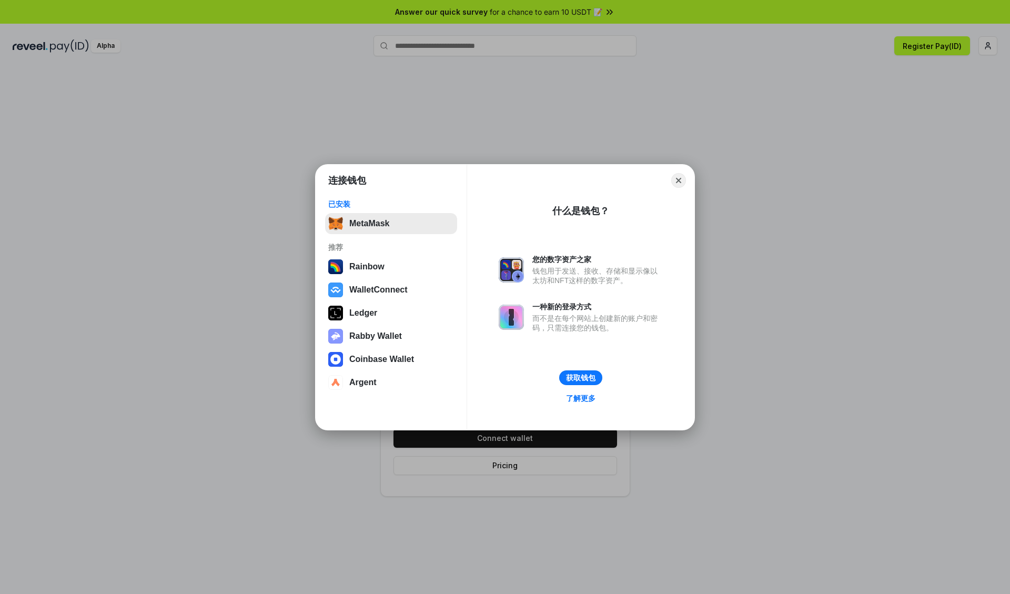 This screenshot has height=594, width=1010. What do you see at coordinates (597, 323) in the screenshot?
I see `div: 而不是在每个网站上创建新的账户和密码，只需连接您的钱包。` at bounding box center [597, 323].